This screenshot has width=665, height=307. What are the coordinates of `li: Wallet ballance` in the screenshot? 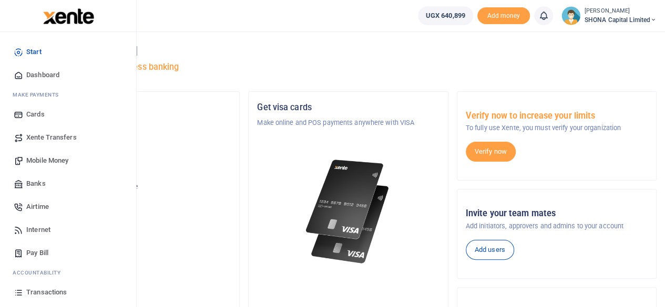 It's located at (445, 16).